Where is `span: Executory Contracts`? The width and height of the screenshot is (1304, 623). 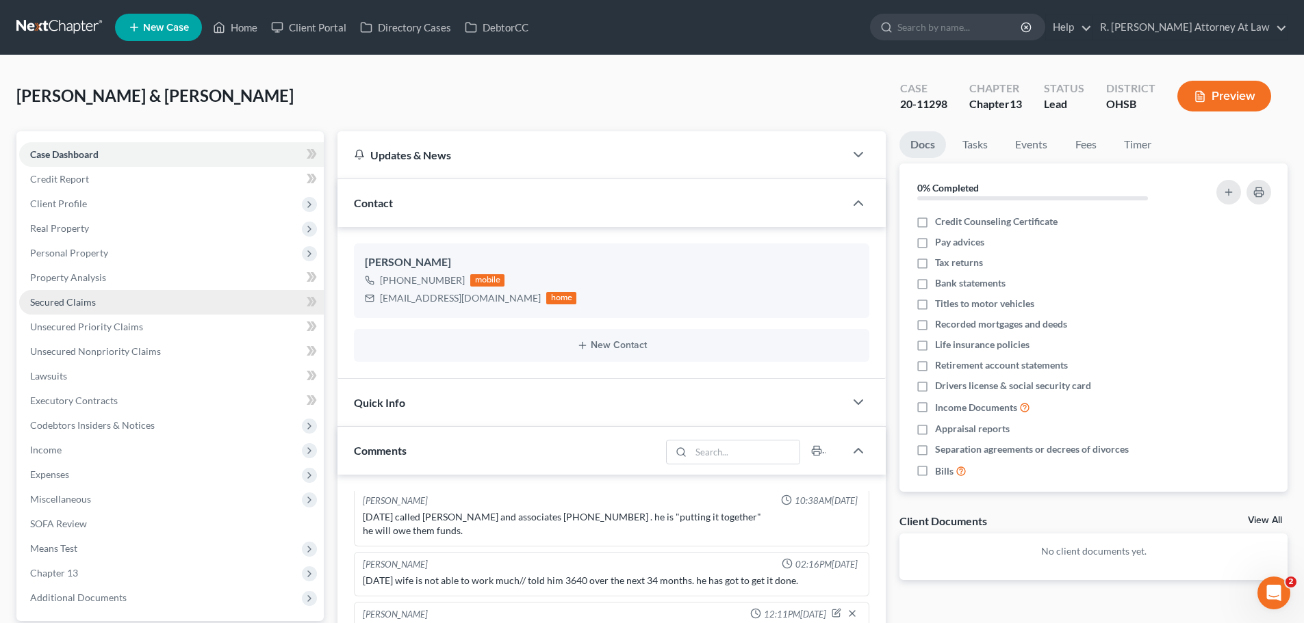
span: Executory Contracts is located at coordinates (74, 400).